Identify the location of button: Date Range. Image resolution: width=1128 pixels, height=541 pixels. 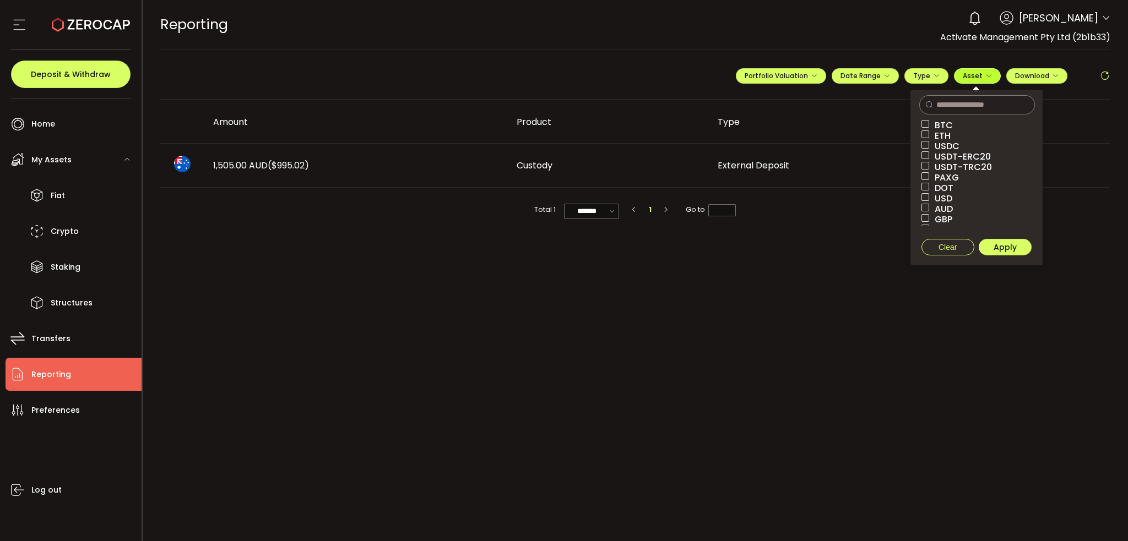
(865, 76).